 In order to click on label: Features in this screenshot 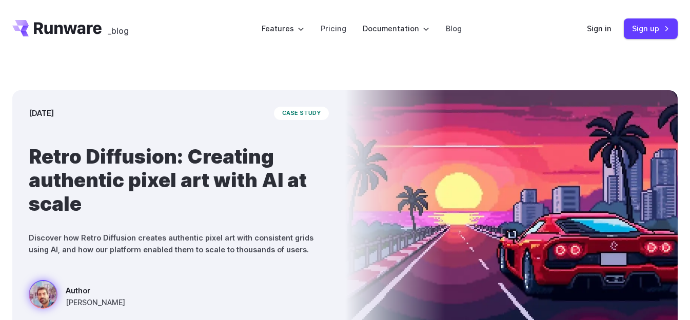, I will do `click(283, 28)`.